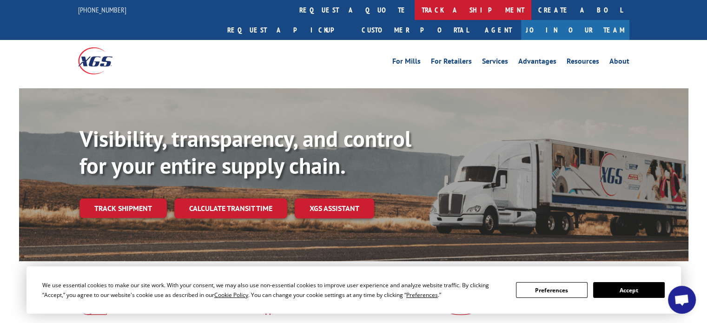  What do you see at coordinates (682, 300) in the screenshot?
I see `div: Open chat` at bounding box center [682, 300].